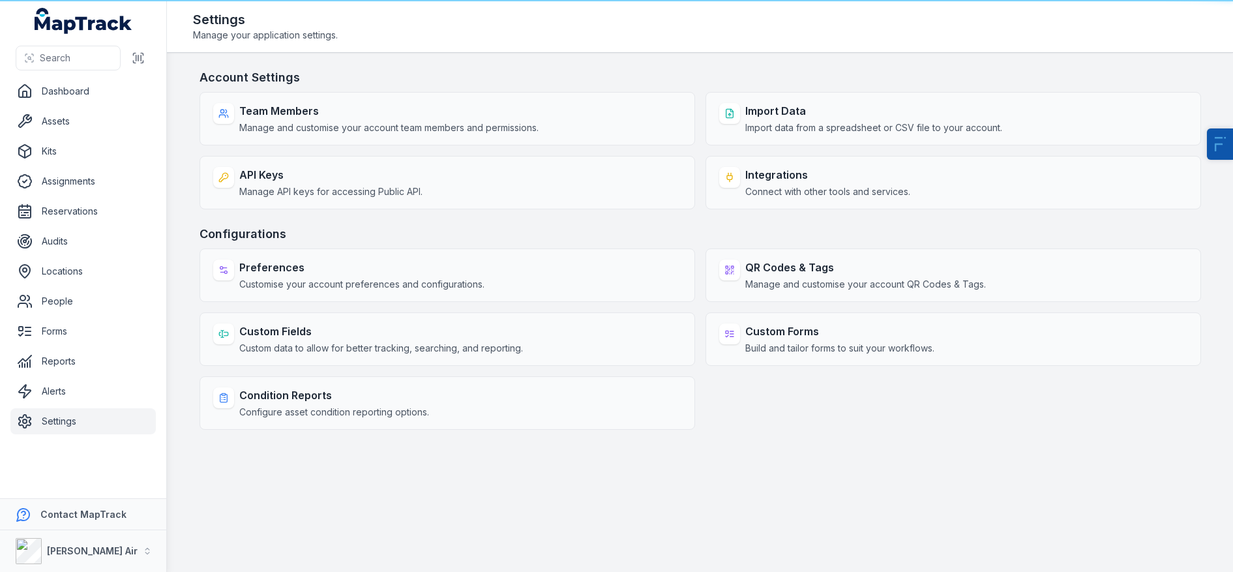  Describe the element at coordinates (55, 58) in the screenshot. I see `span: Search` at that location.